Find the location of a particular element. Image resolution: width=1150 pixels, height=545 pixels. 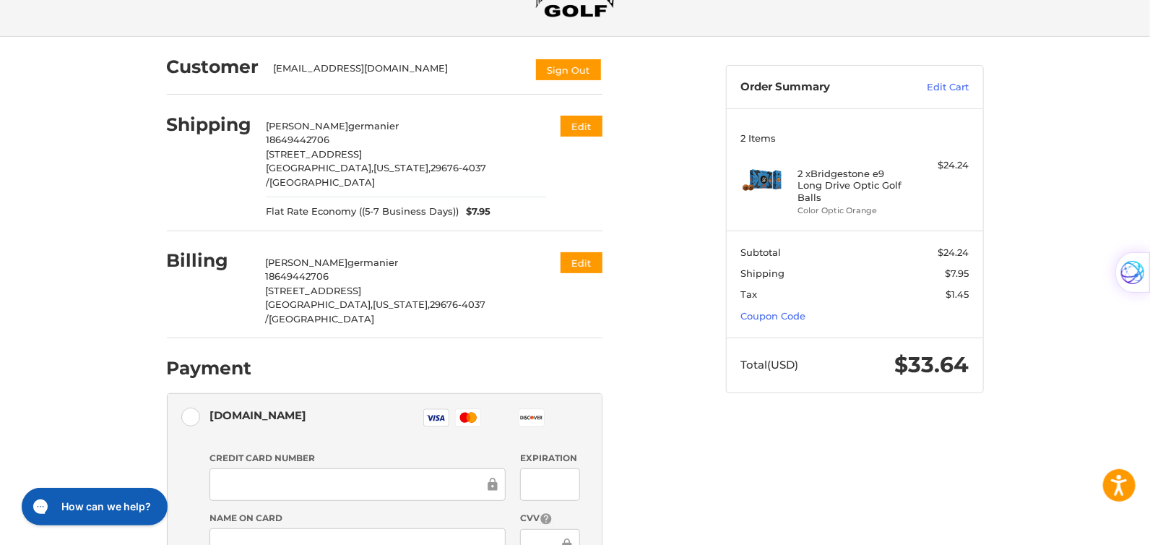

label: Expiration is located at coordinates (550, 458).